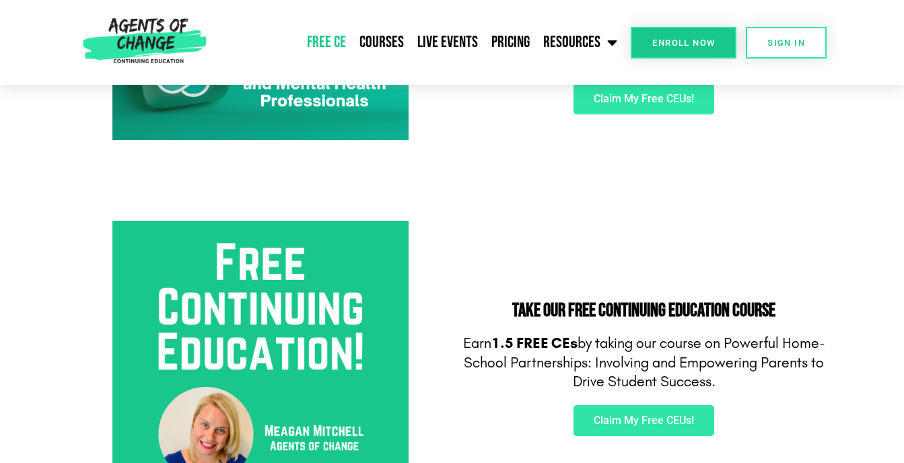  Describe the element at coordinates (787, 42) in the screenshot. I see `span: SIGN IN` at that location.